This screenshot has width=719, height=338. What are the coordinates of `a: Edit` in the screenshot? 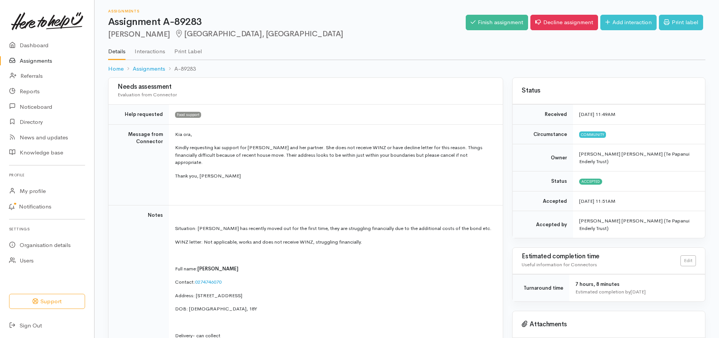 It's located at (688, 261).